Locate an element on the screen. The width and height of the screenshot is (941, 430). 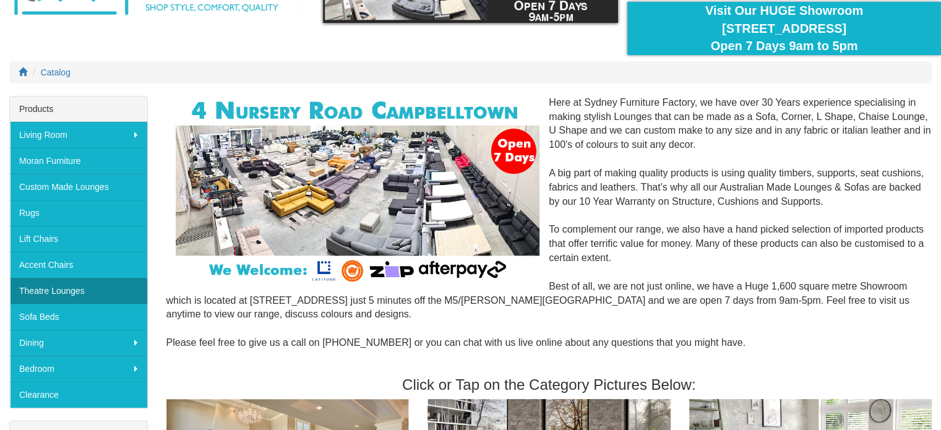
a: Catalog is located at coordinates (56, 72).